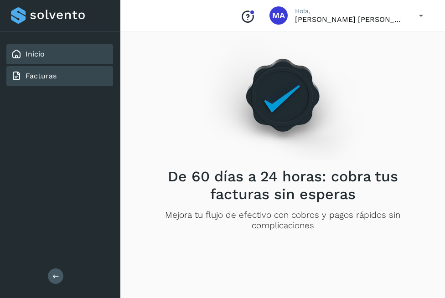  Describe the element at coordinates (283, 94) in the screenshot. I see `img: Empty state image` at that location.